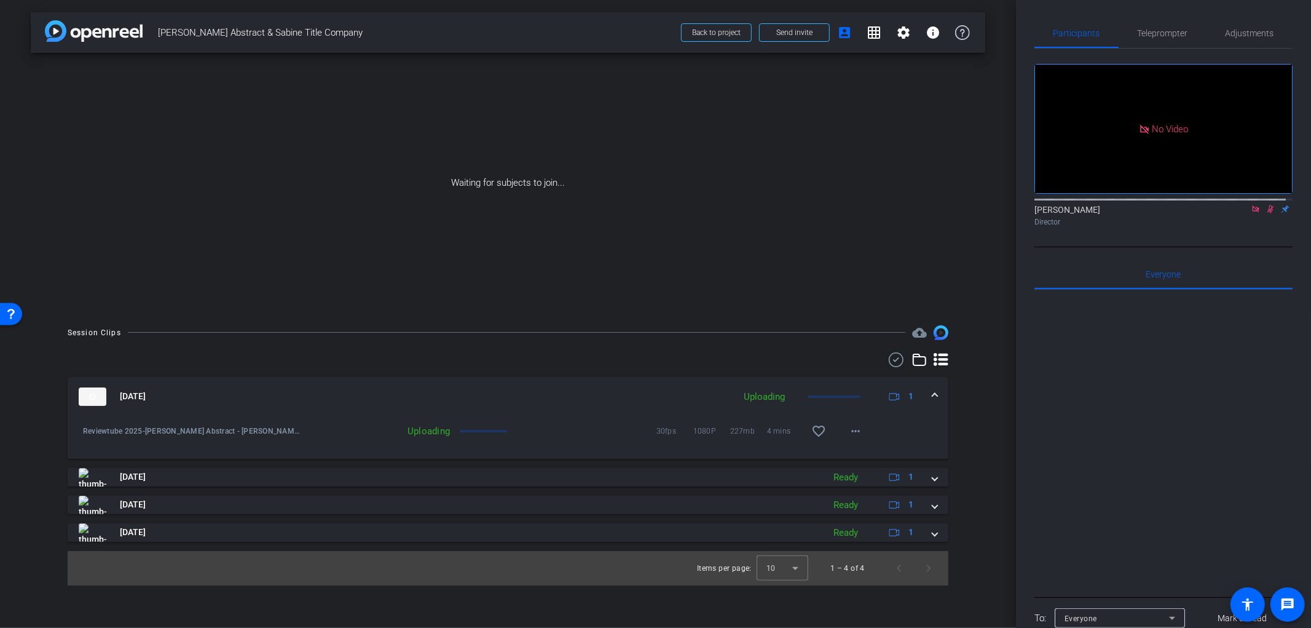  I want to click on img: Session clips, so click(941, 333).